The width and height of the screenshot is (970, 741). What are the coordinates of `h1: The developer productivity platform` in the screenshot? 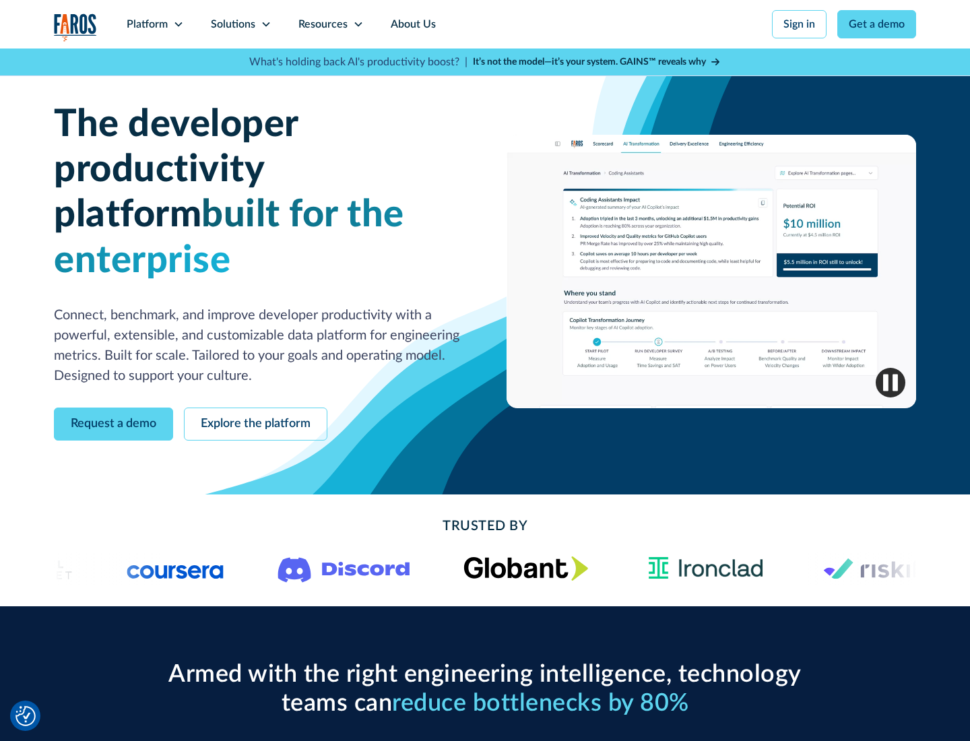 It's located at (259, 193).